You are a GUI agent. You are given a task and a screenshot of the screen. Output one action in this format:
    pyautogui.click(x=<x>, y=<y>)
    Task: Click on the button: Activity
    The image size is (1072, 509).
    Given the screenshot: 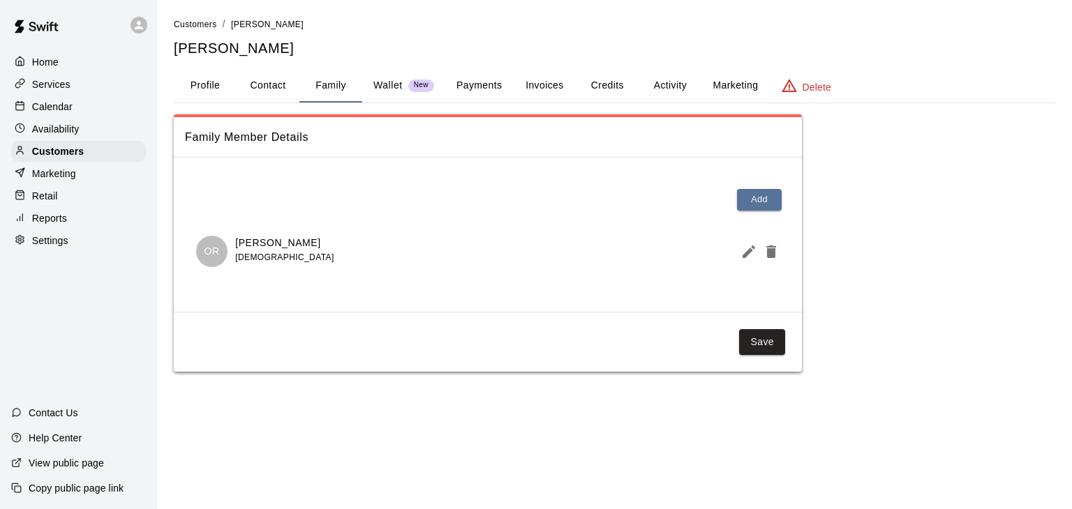 What is the action you would take?
    pyautogui.click(x=670, y=86)
    